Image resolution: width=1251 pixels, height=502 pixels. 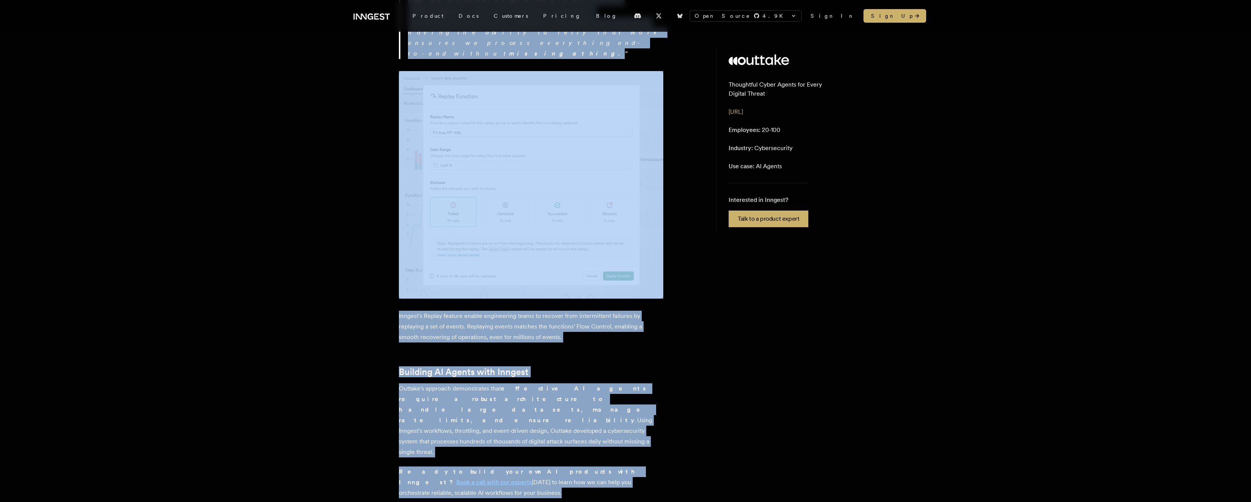 What do you see at coordinates (832, 16) in the screenshot?
I see `a: Sign In` at bounding box center [832, 16].